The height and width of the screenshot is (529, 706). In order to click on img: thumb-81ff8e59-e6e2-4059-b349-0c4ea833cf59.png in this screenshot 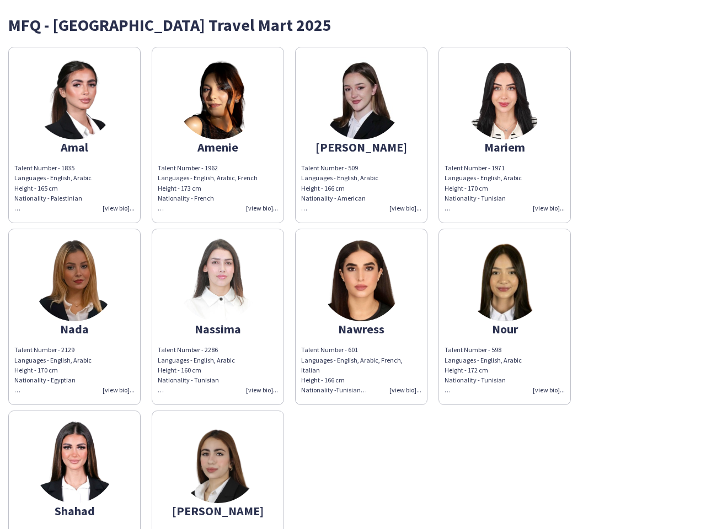, I will do `click(74, 98)`.